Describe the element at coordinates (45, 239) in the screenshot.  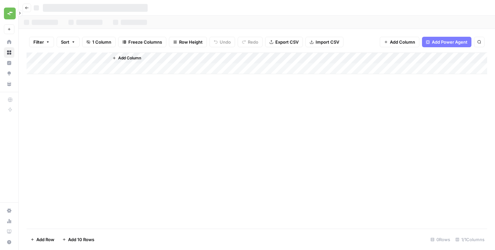
I see `span: Add Row` at that location.